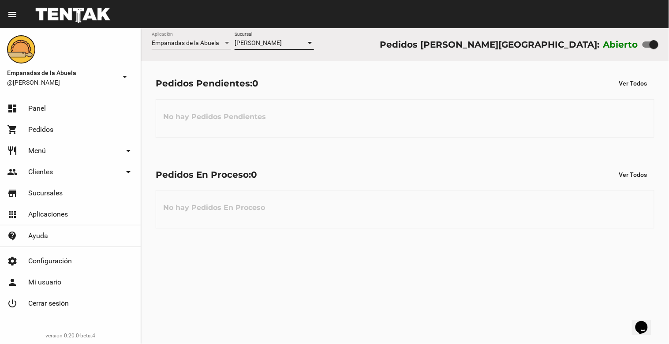 The width and height of the screenshot is (669, 344). I want to click on span: Mi usuario, so click(45, 282).